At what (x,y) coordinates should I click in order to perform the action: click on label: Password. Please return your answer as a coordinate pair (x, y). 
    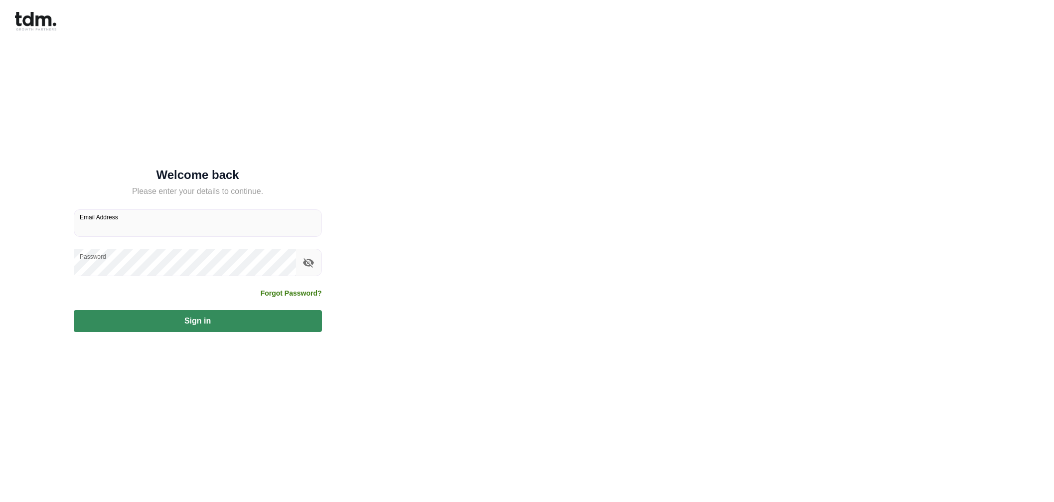
    Looking at the image, I should click on (93, 256).